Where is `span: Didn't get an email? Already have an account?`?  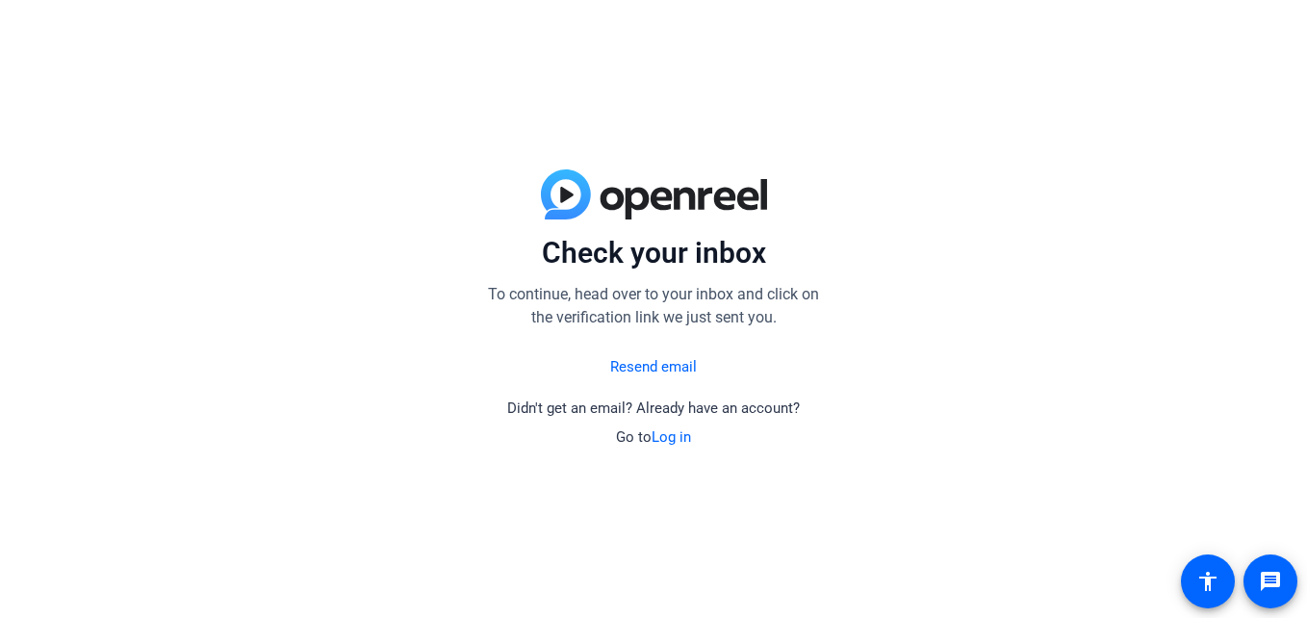 span: Didn't get an email? Already have an account? is located at coordinates (654, 408).